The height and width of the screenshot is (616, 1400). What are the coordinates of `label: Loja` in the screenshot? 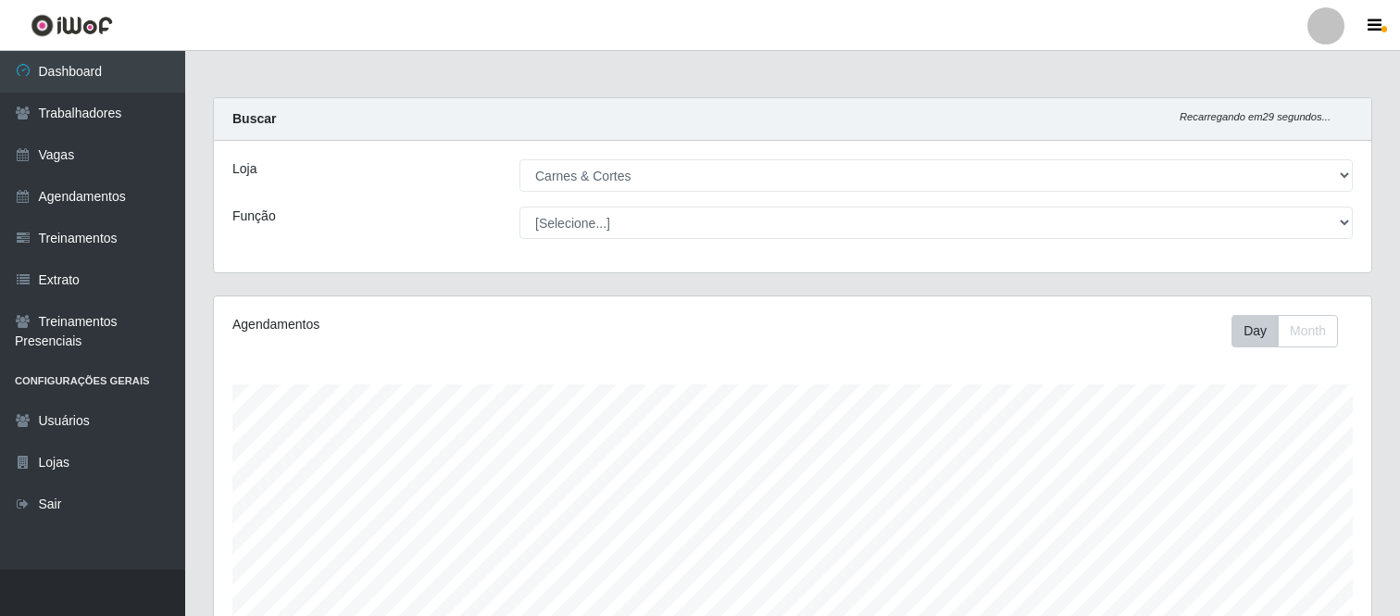 It's located at (244, 169).